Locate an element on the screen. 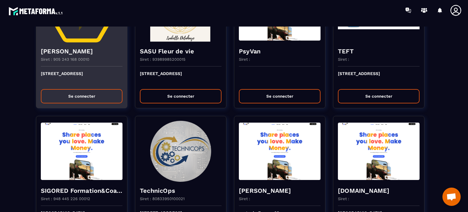 This screenshot has width=468, height=212. h4: SASU Fleur de vie is located at coordinates (181, 51).